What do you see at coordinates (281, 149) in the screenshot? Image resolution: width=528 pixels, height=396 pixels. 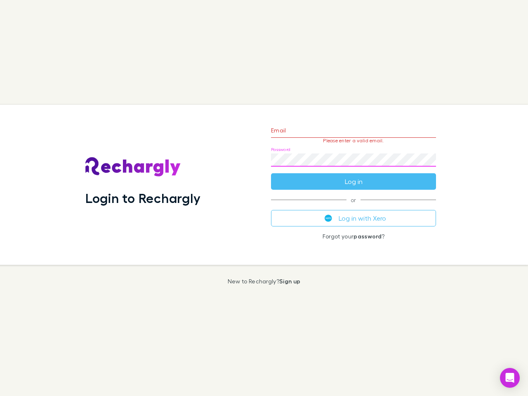 I see `label: Password` at bounding box center [281, 149].